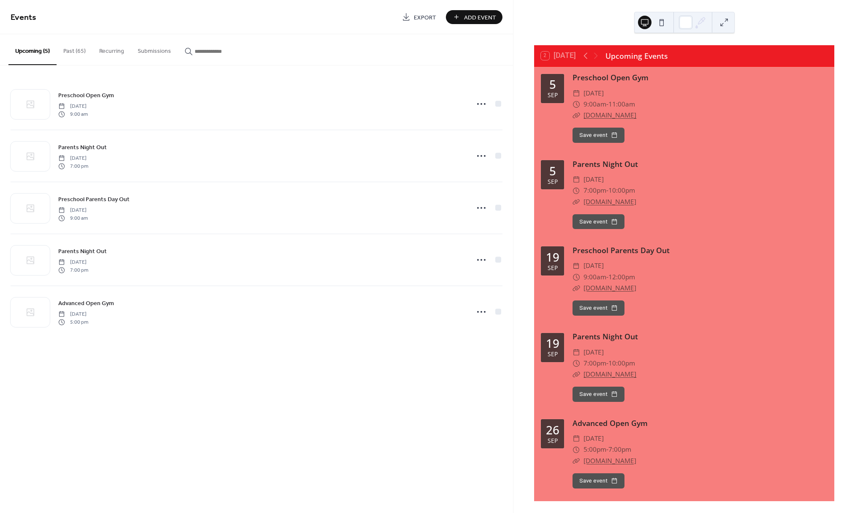 The image size is (855, 513). What do you see at coordinates (86, 303) in the screenshot?
I see `span: Advanced Open Gym` at bounding box center [86, 303].